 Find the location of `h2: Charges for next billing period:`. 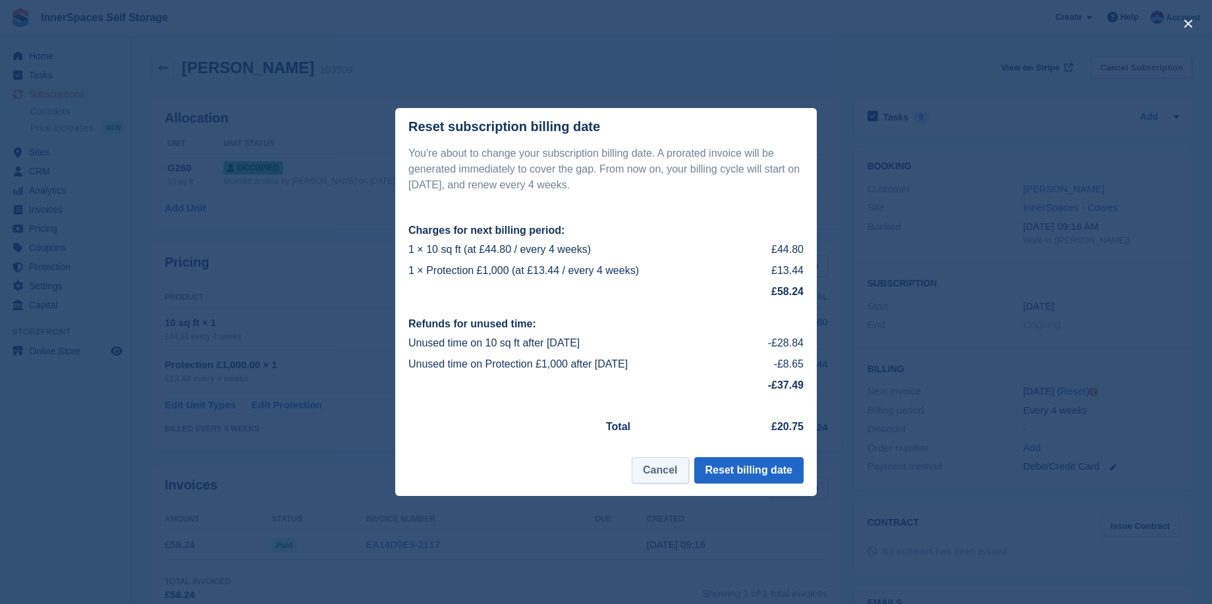

h2: Charges for next billing period: is located at coordinates (606, 231).